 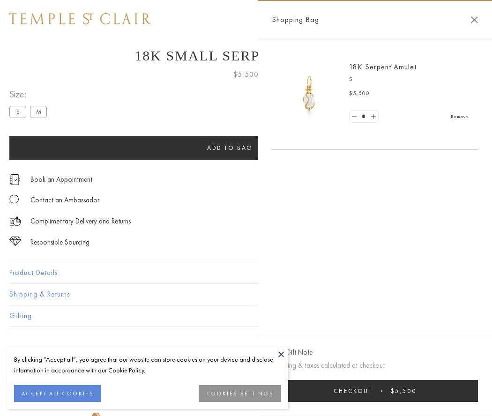 I want to click on p: Shipping & taxes calculated at checkout, so click(x=375, y=366).